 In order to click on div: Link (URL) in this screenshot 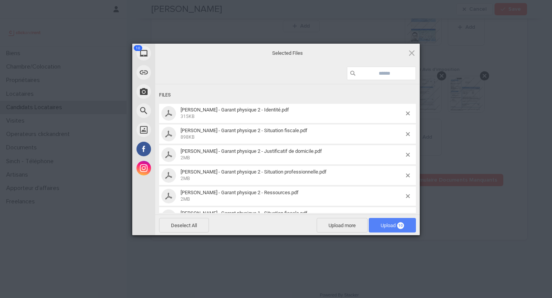, I will do `click(178, 72)`.